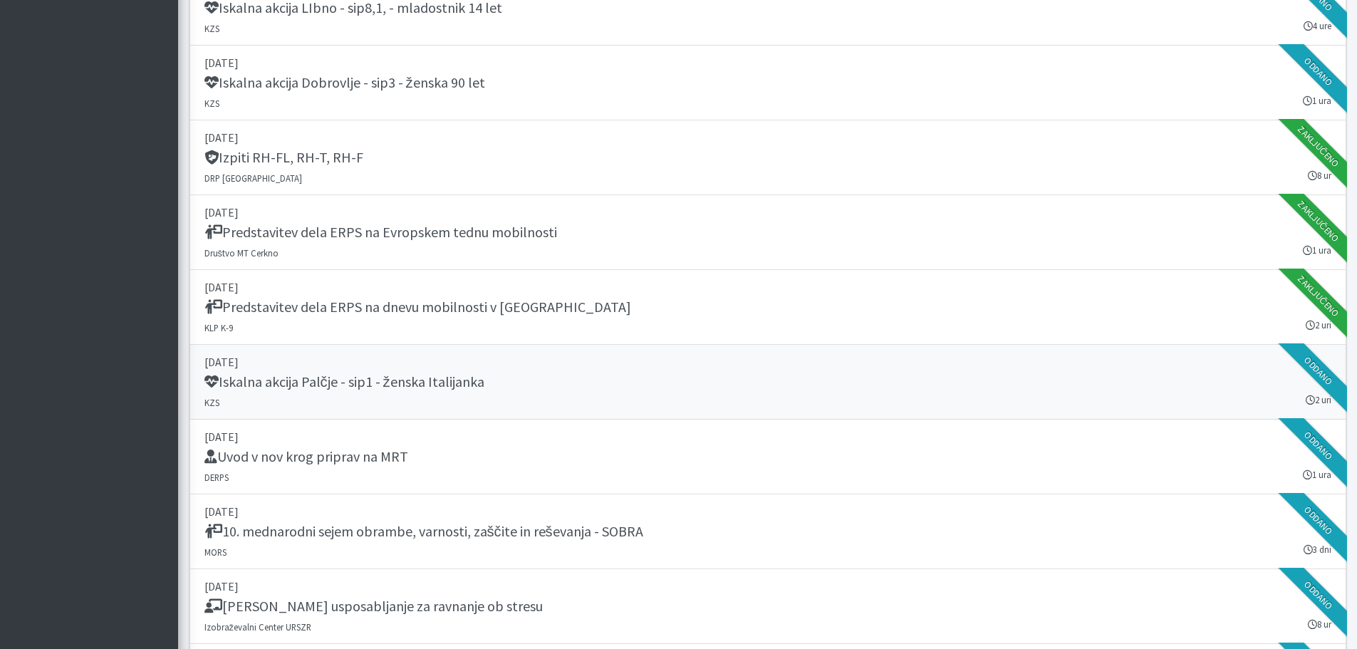 Image resolution: width=1357 pixels, height=649 pixels. Describe the element at coordinates (344, 382) in the screenshot. I see `h5: Iskalna akcija Palčje - sip1 - ženska Italijanka` at that location.